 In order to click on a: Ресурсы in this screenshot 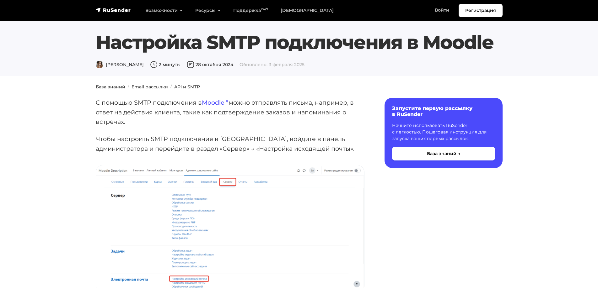, I will do `click(208, 10)`.